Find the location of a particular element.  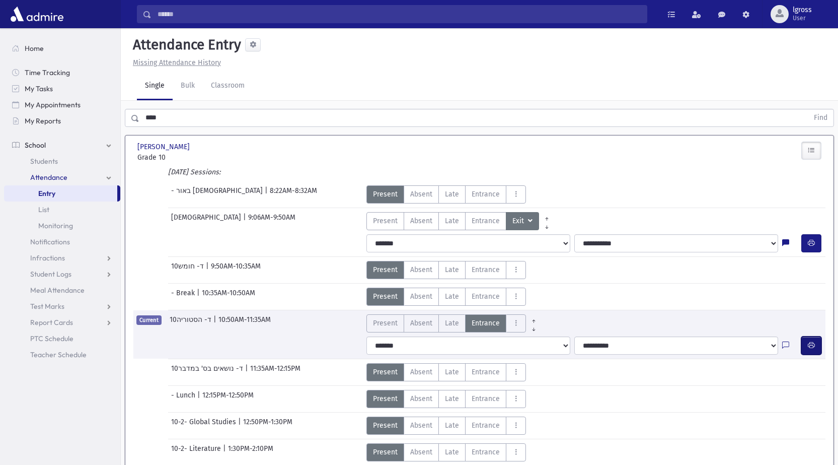

button: Find is located at coordinates (821, 118).